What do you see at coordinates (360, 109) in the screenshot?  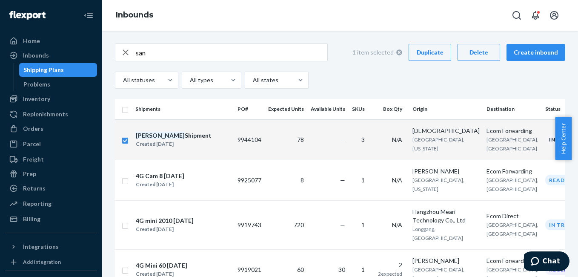 I see `th: SKUs` at bounding box center [360, 109].